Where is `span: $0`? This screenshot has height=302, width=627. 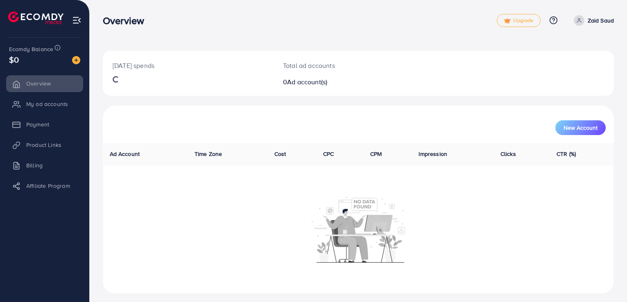
span: $0 is located at coordinates (14, 59).